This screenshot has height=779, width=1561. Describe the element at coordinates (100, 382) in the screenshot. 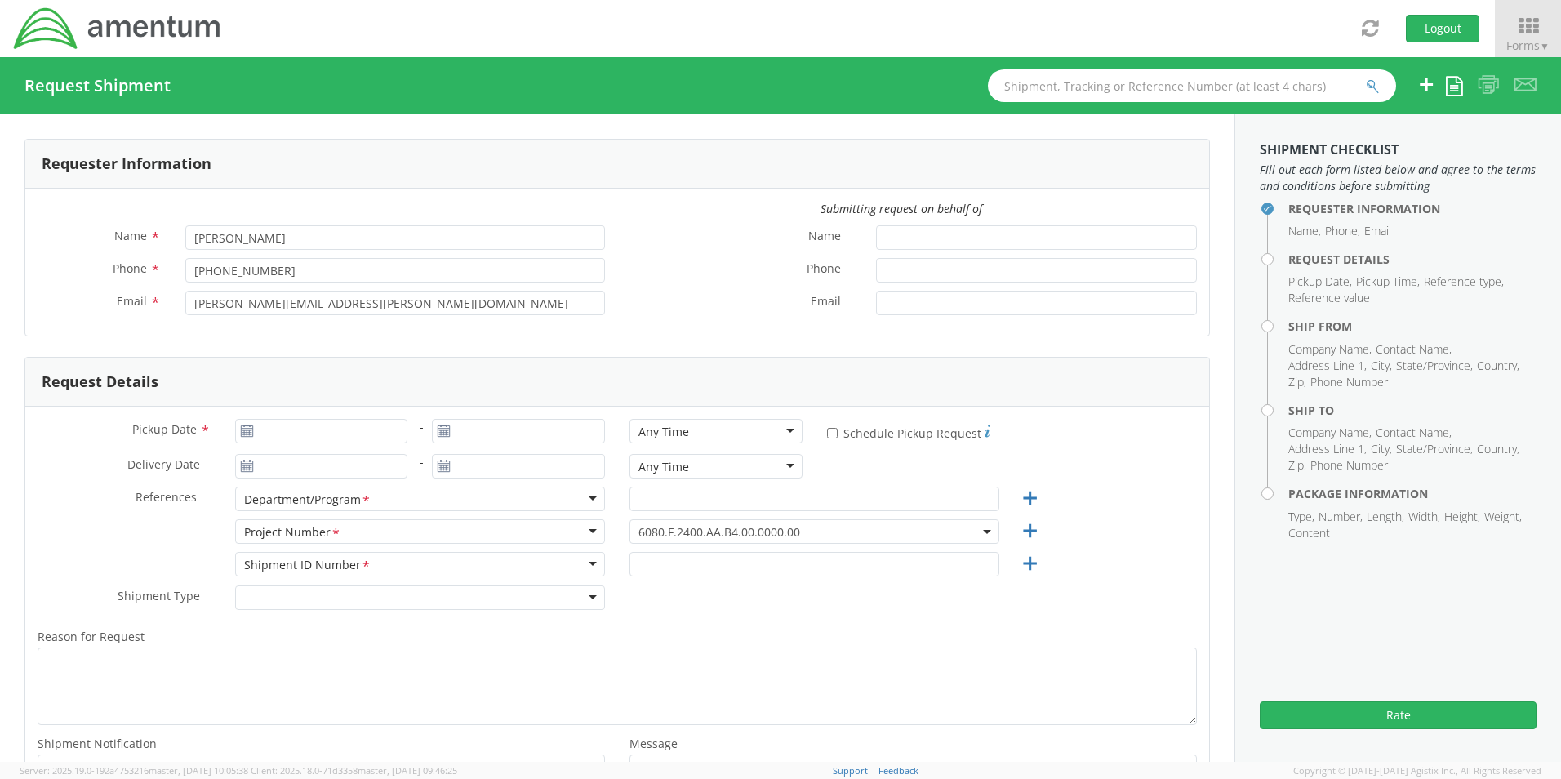

I see `h3: Request Details` at that location.